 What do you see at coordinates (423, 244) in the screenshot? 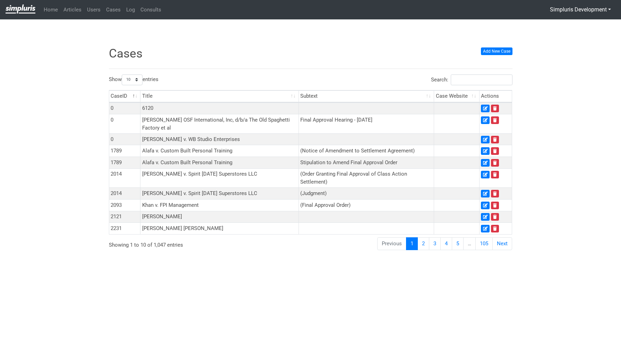
I see `a: 2` at bounding box center [423, 244].